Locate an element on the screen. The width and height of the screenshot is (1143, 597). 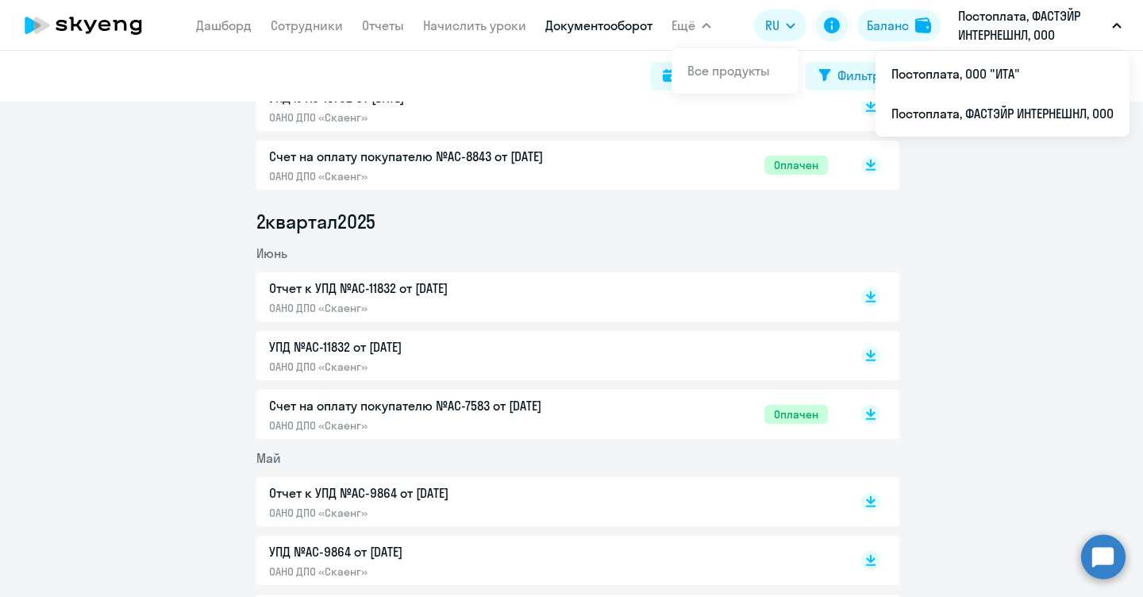
a: Все продукты is located at coordinates (729, 71).